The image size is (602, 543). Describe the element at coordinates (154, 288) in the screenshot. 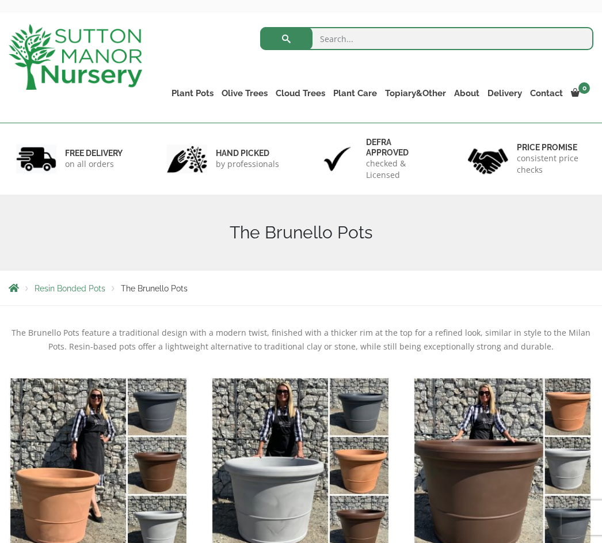

I see `span: The Brunello Pots` at that location.